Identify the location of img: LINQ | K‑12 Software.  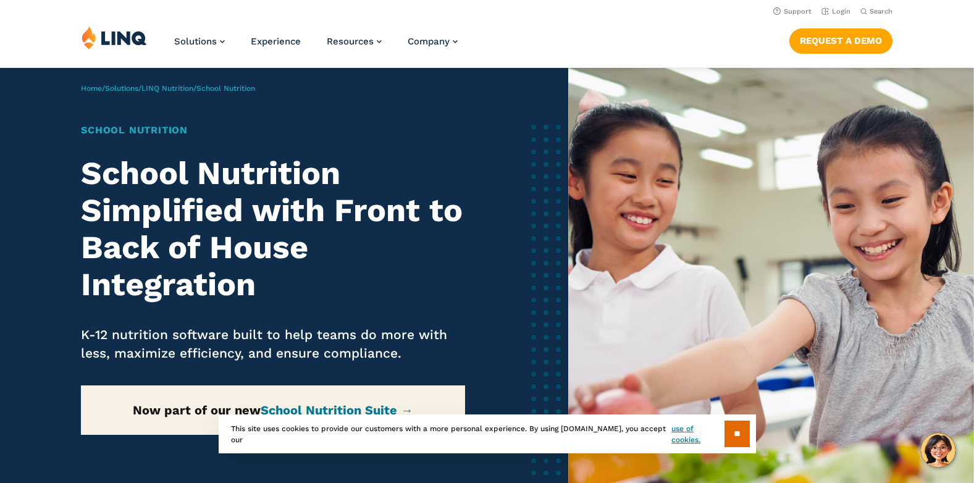
(114, 38).